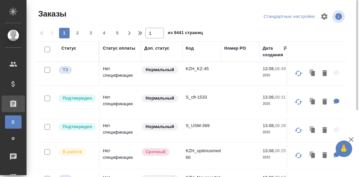 This screenshot has width=359, height=177. What do you see at coordinates (104, 33) in the screenshot?
I see `span: 4` at bounding box center [104, 33].